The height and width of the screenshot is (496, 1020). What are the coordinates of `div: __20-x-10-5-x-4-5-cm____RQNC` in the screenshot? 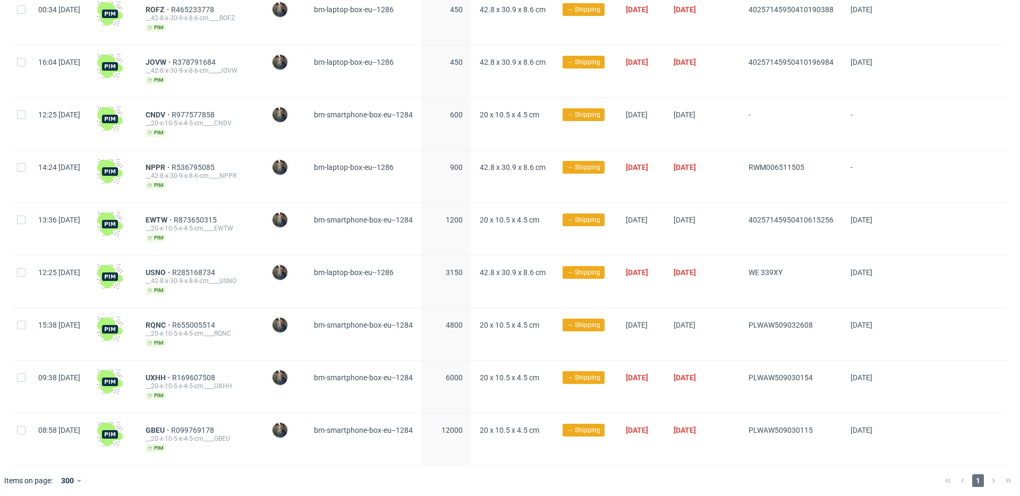 It's located at (200, 334).